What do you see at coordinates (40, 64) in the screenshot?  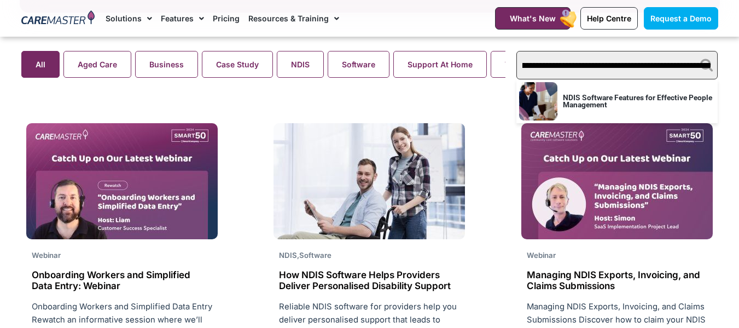 I see `button: All` at bounding box center [40, 64].